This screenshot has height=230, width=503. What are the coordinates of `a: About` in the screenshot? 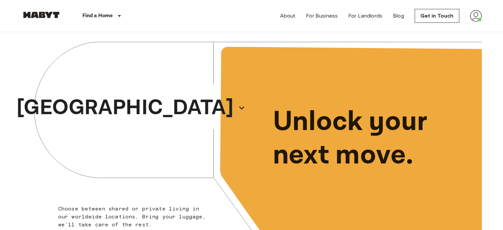 It's located at (288, 16).